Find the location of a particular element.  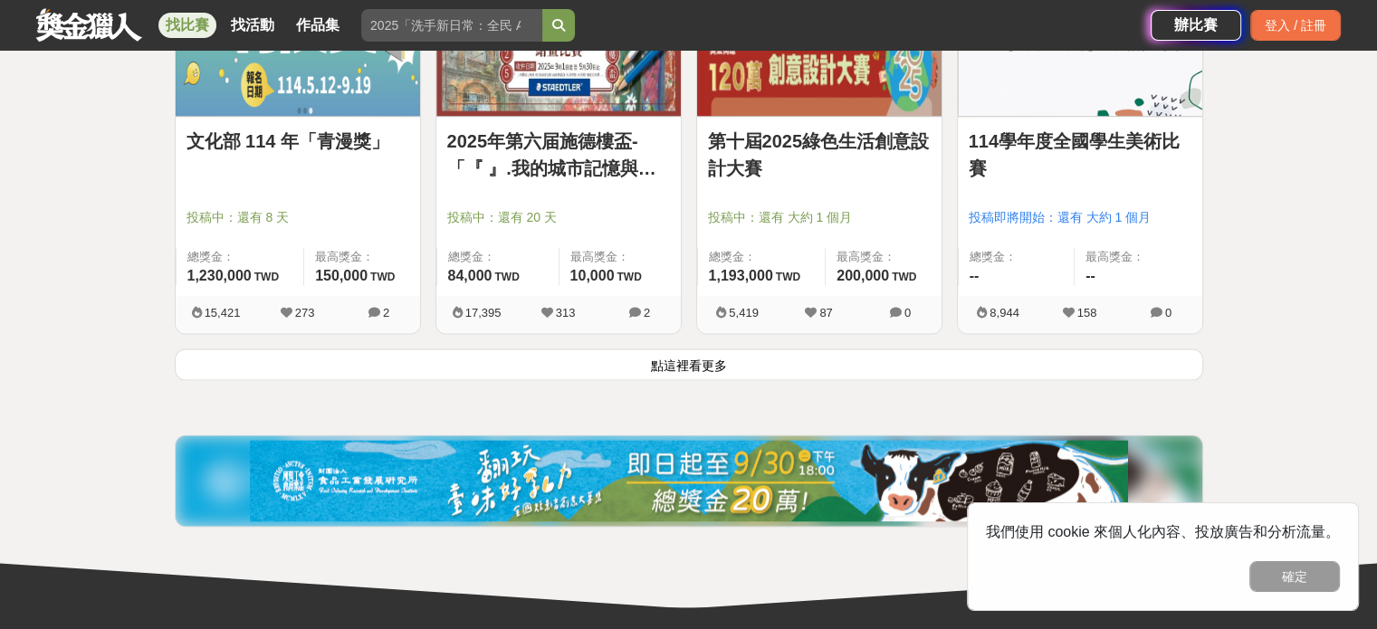

span: 5,419 is located at coordinates (743, 312).